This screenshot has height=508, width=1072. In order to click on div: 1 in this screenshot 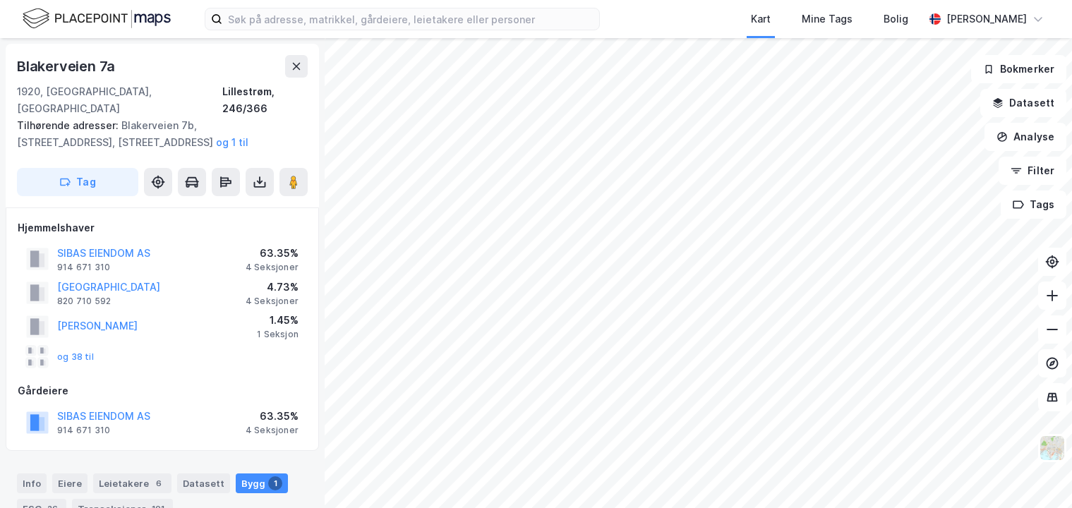, I will do `click(275, 483)`.